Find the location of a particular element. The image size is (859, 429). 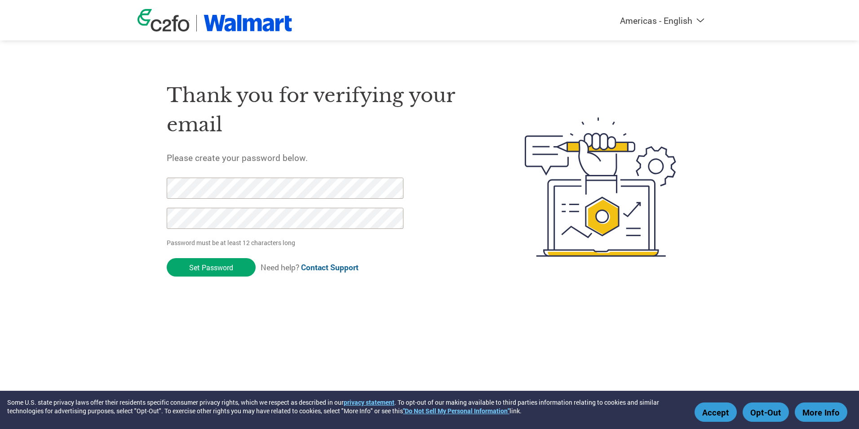

img: c2fo logo is located at coordinates (164, 20).